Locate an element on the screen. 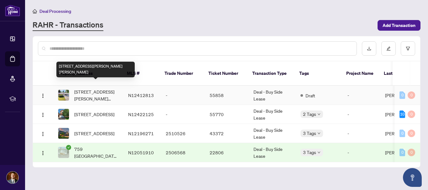  td: 55770 is located at coordinates (227, 114).